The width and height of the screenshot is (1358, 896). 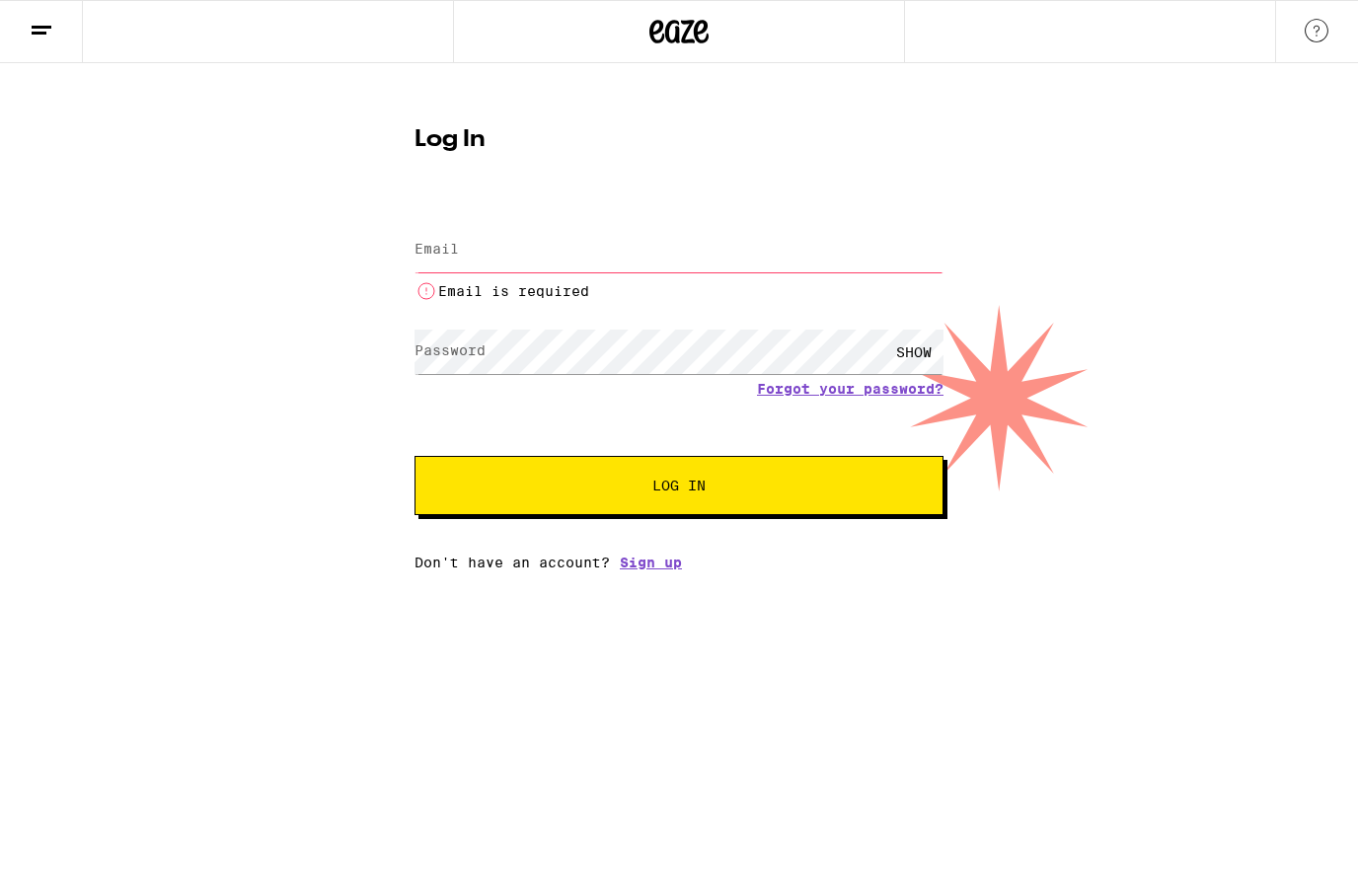 I want to click on a: Forgot your password?, so click(x=850, y=389).